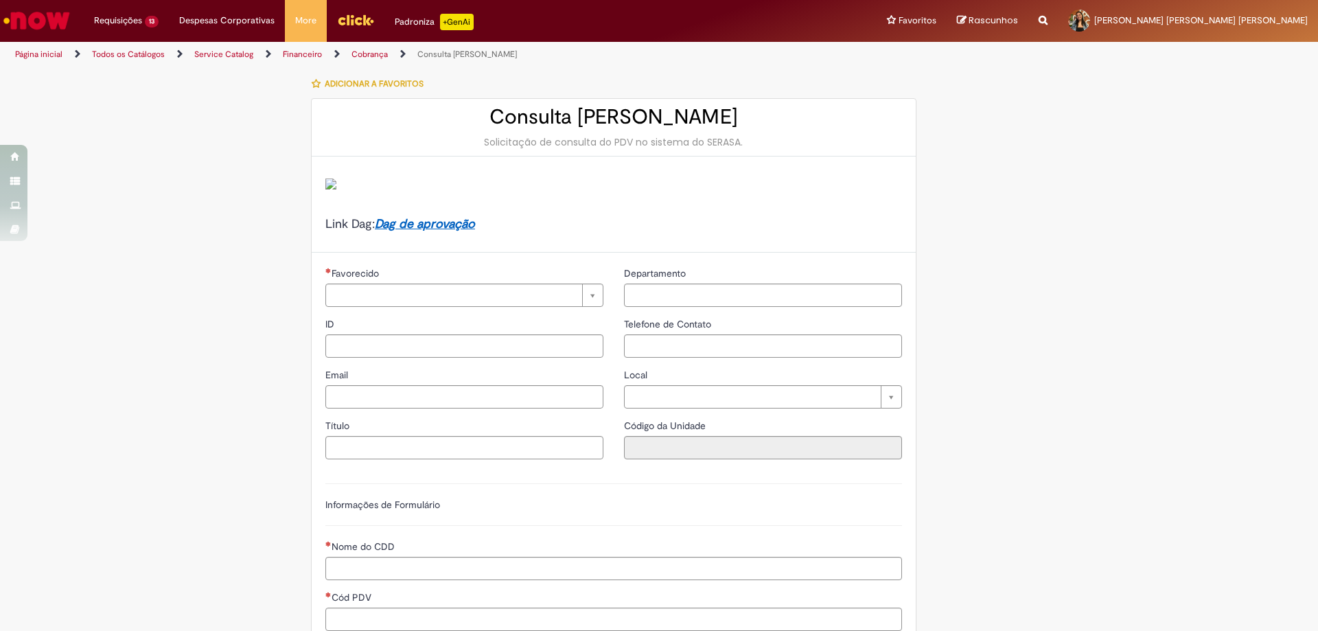 The image size is (1318, 631). What do you see at coordinates (666, 426) in the screenshot?
I see `label: Somente leitura - Código da Unidade` at bounding box center [666, 426].